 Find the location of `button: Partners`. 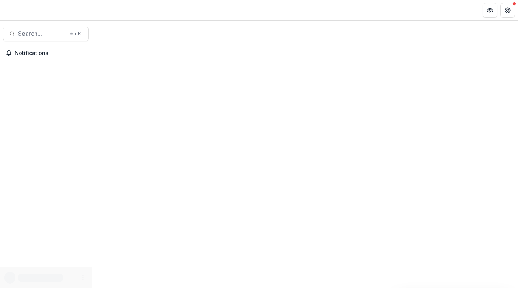

button: Partners is located at coordinates (490, 10).